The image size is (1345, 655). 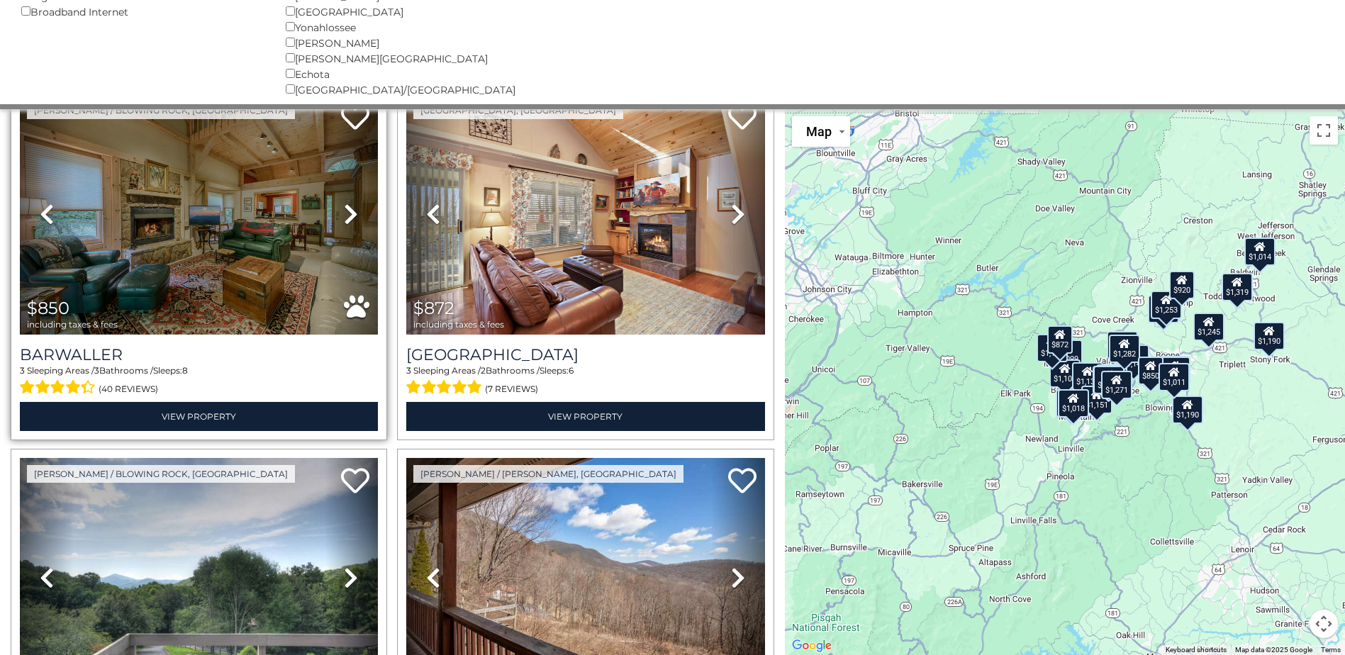 I want to click on a: Terms (opens in new tab), so click(x=1331, y=650).